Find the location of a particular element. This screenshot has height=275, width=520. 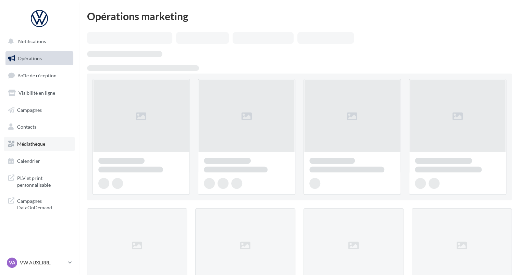

a: Campagnes is located at coordinates (39, 110).